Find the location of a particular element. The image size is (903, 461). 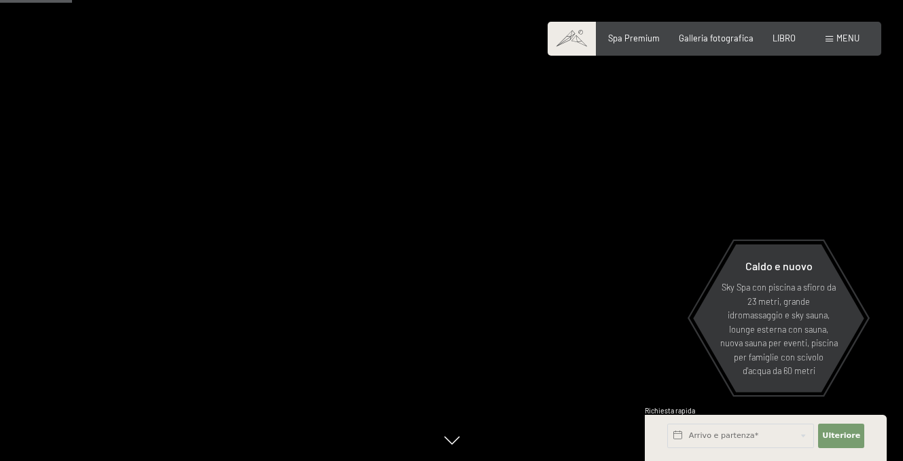

button: Ulteriore is located at coordinates (841, 436).